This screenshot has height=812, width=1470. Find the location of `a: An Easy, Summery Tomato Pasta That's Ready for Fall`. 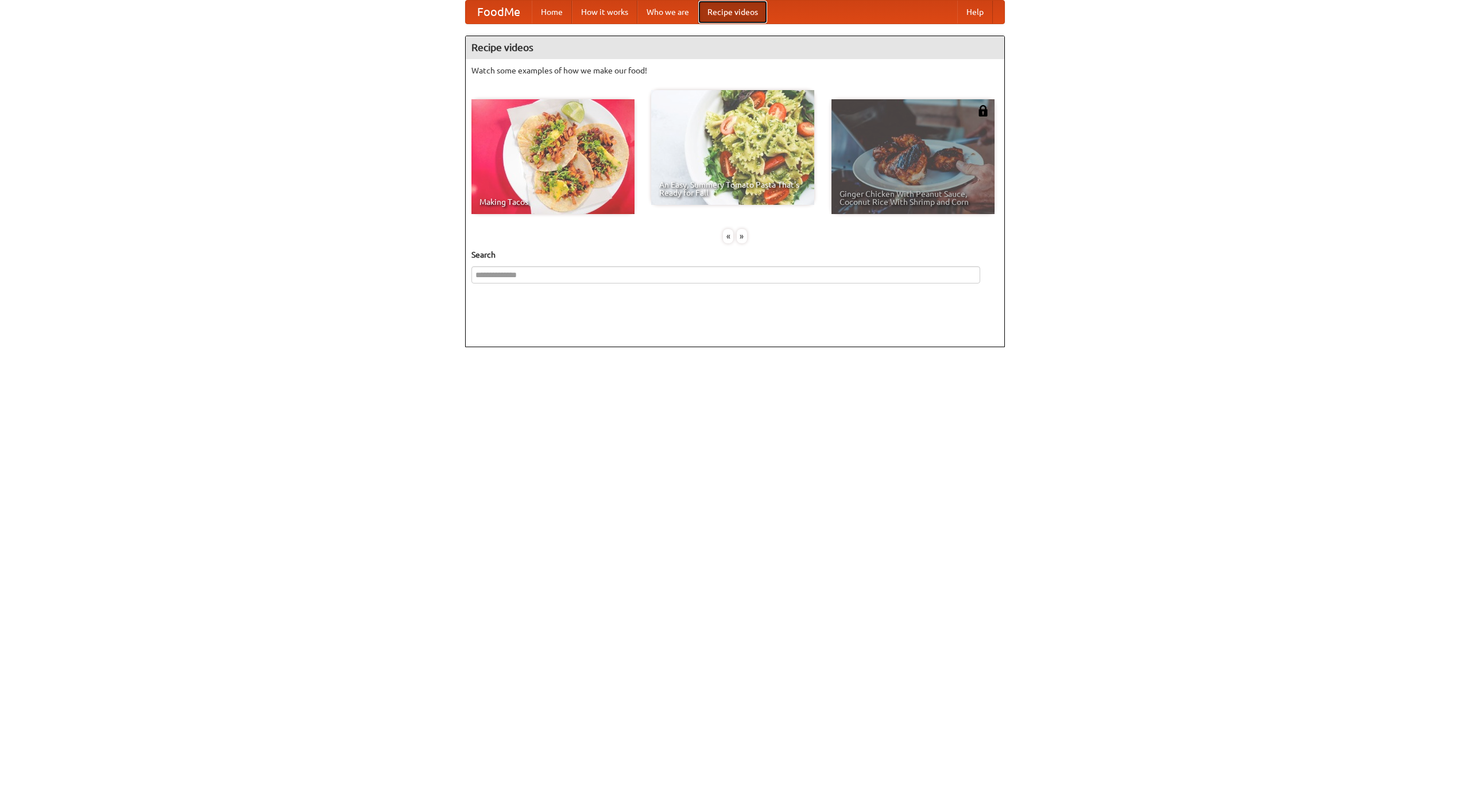

a: An Easy, Summery Tomato Pasta That's Ready for Fall is located at coordinates (733, 147).